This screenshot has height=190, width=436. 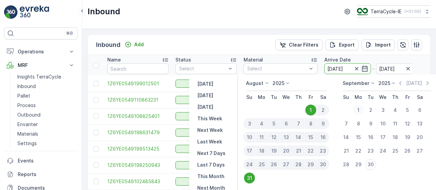 What do you see at coordinates (358, 110) in the screenshot?
I see `div: 1` at bounding box center [358, 110].